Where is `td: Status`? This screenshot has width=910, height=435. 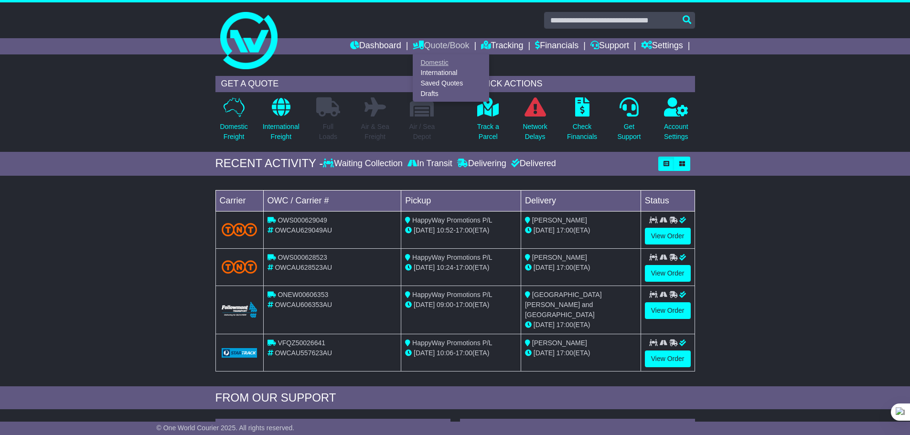 td: Status is located at coordinates (667, 201).